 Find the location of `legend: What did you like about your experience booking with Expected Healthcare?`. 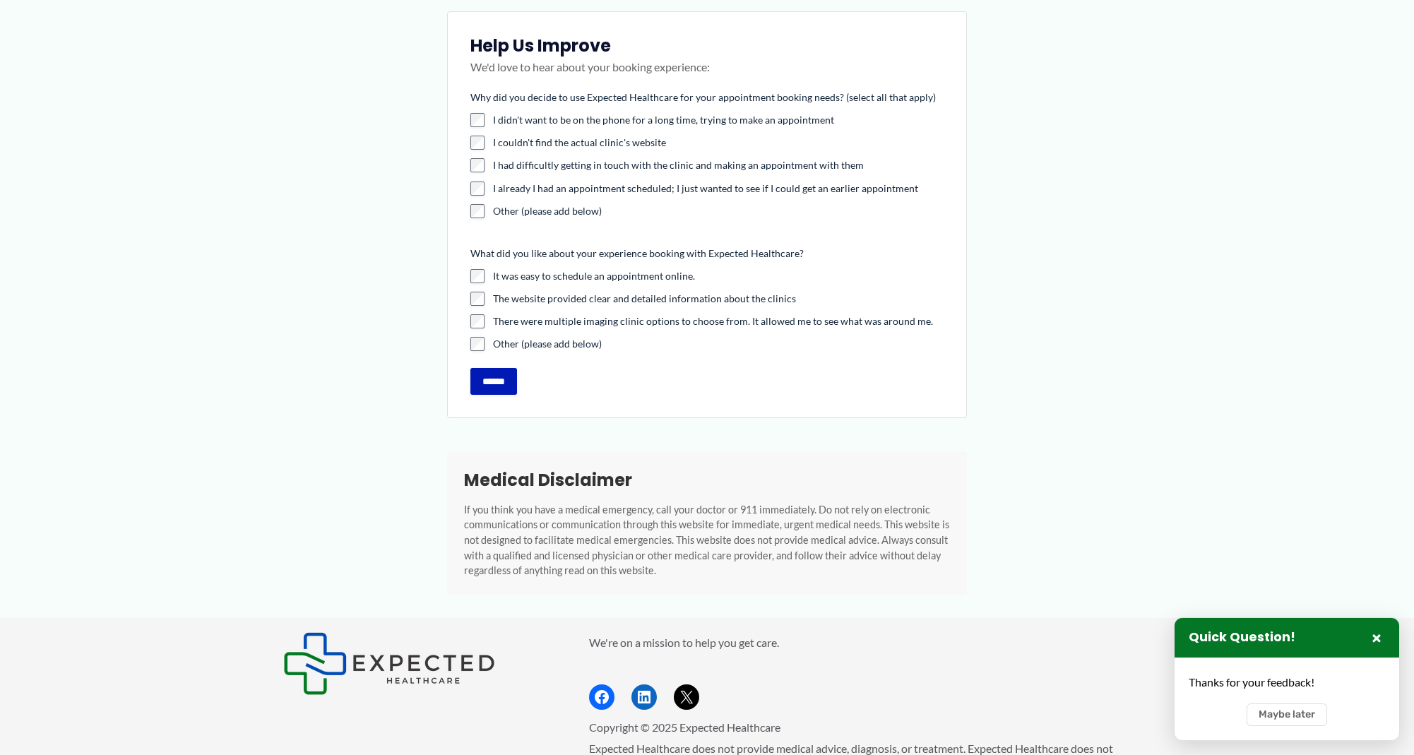

legend: What did you like about your experience booking with Expected Healthcare? is located at coordinates (637, 254).